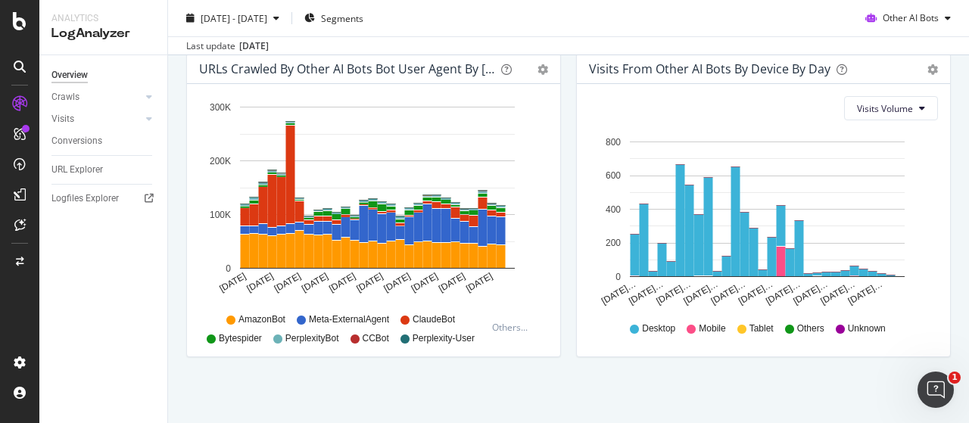 This screenshot has height=423, width=969. I want to click on text: 300K, so click(220, 107).